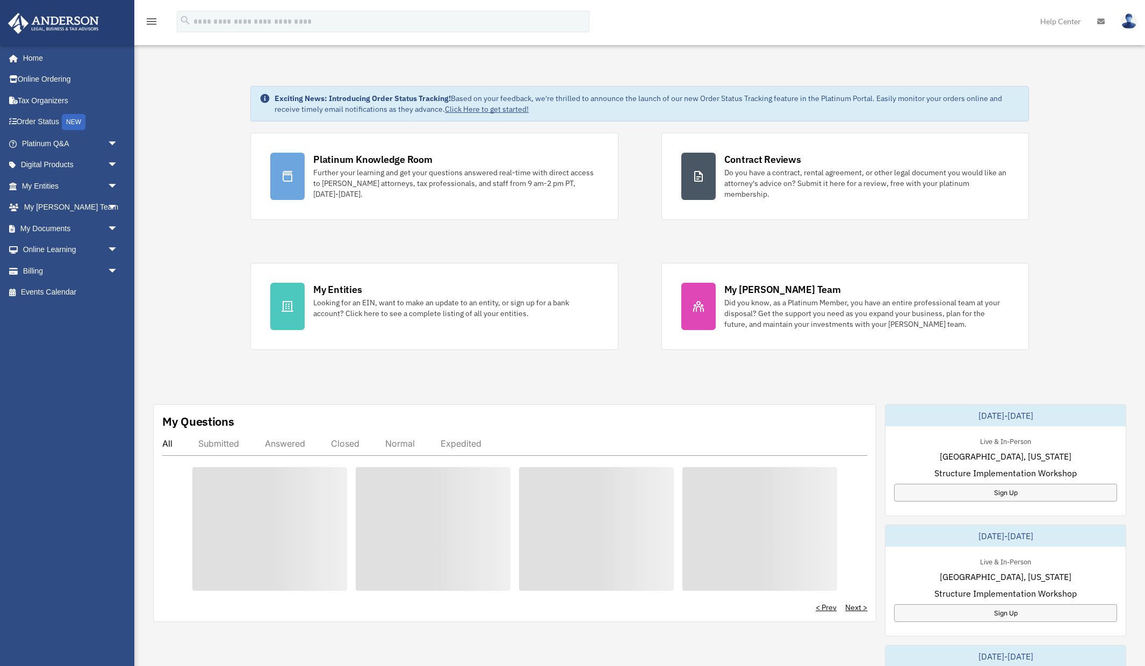 The image size is (1145, 666). What do you see at coordinates (71, 271) in the screenshot?
I see `a: Billingarrow_drop_down` at bounding box center [71, 271].